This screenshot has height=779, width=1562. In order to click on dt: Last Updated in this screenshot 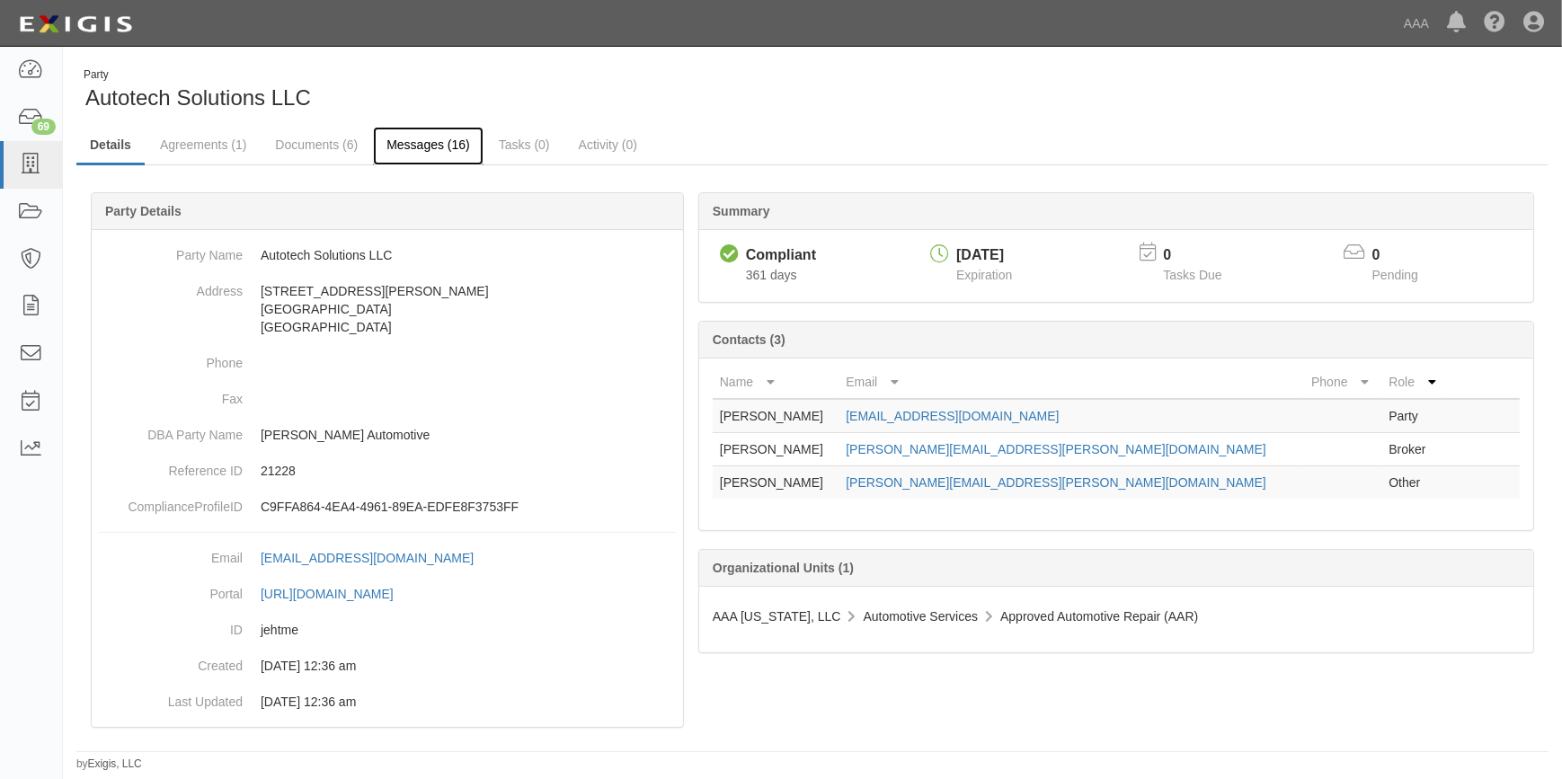, I will do `click(171, 697)`.